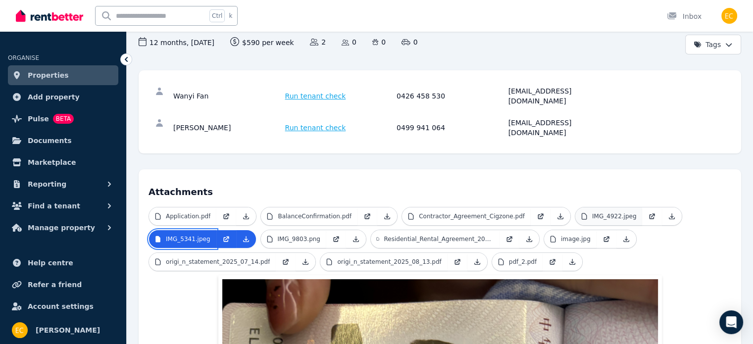  Describe the element at coordinates (707, 45) in the screenshot. I see `span: Tags` at that location.